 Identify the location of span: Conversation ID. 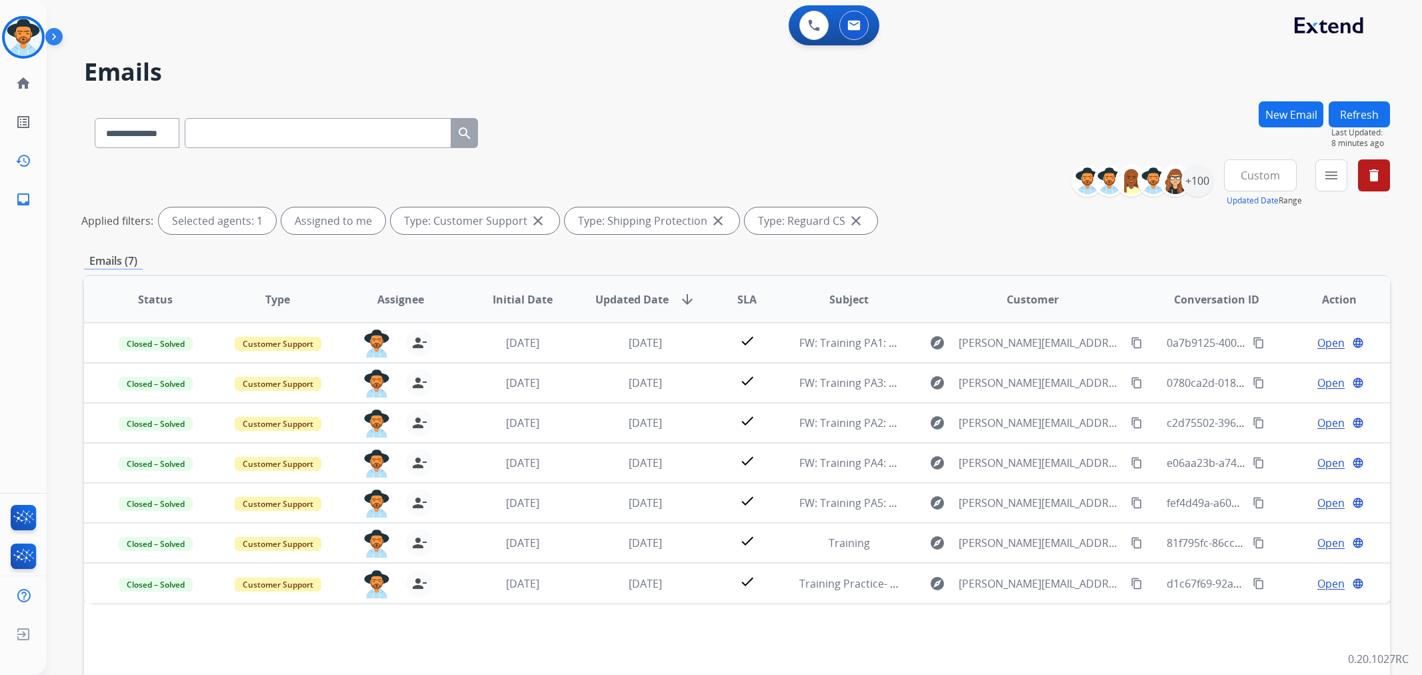
(1217, 299).